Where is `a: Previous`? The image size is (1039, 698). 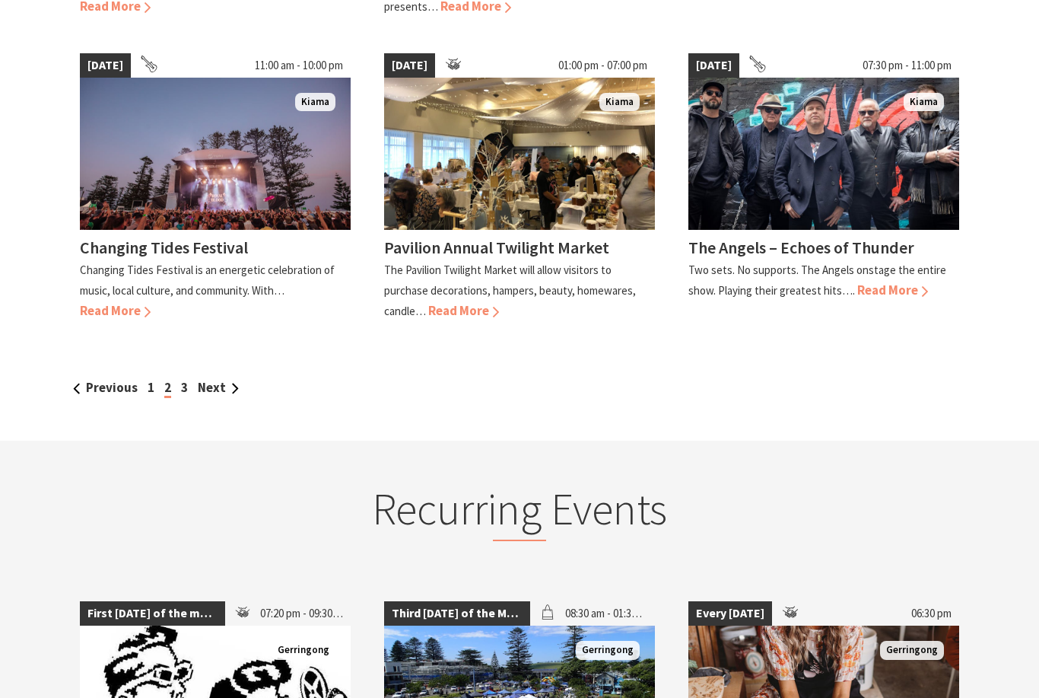
a: Previous is located at coordinates (105, 387).